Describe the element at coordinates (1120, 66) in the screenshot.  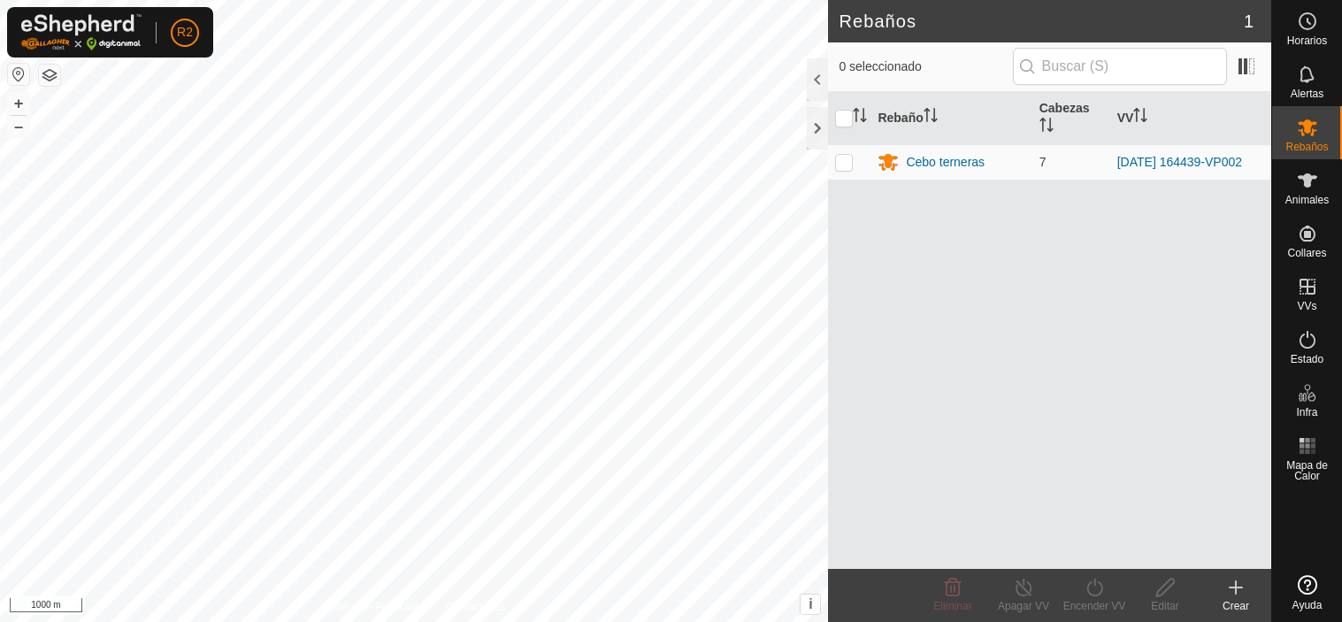
I see `input: Buscar (S)` at that location.